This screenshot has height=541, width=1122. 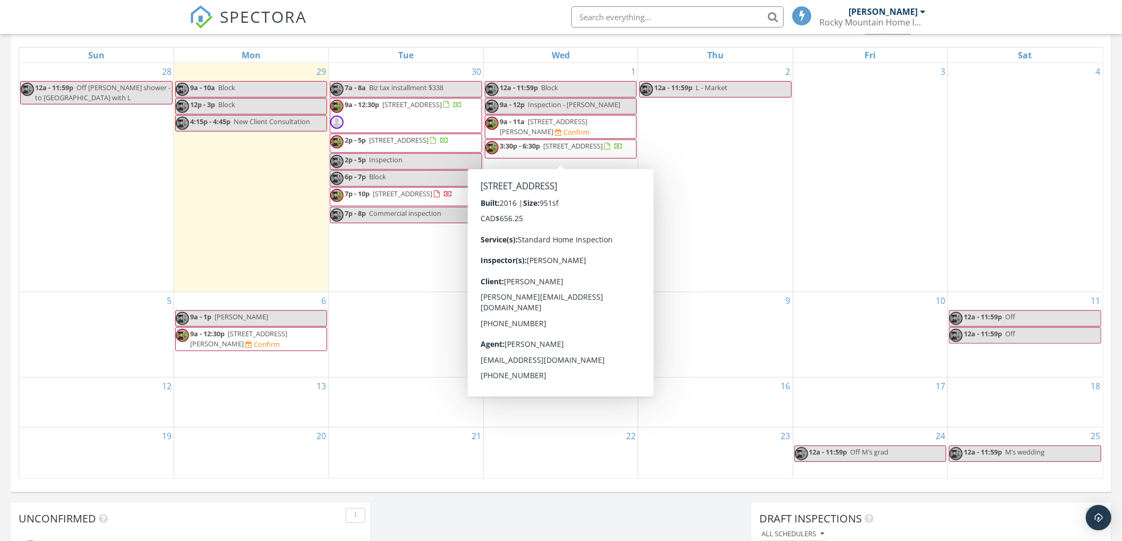 What do you see at coordinates (1098, 518) in the screenshot?
I see `div: Open Intercom Messenger` at bounding box center [1098, 518].